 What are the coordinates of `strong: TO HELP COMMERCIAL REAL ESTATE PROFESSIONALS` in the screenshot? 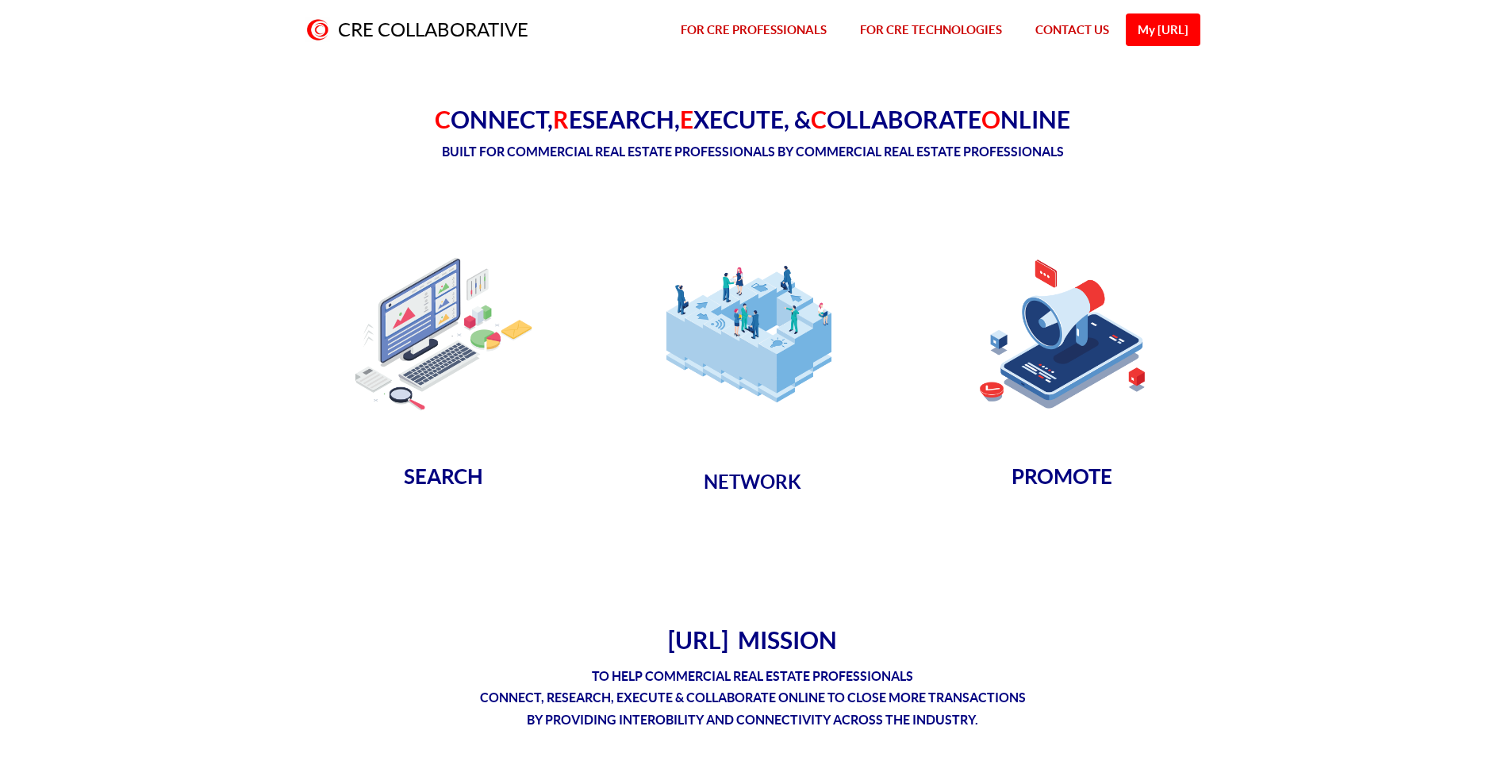 It's located at (752, 676).